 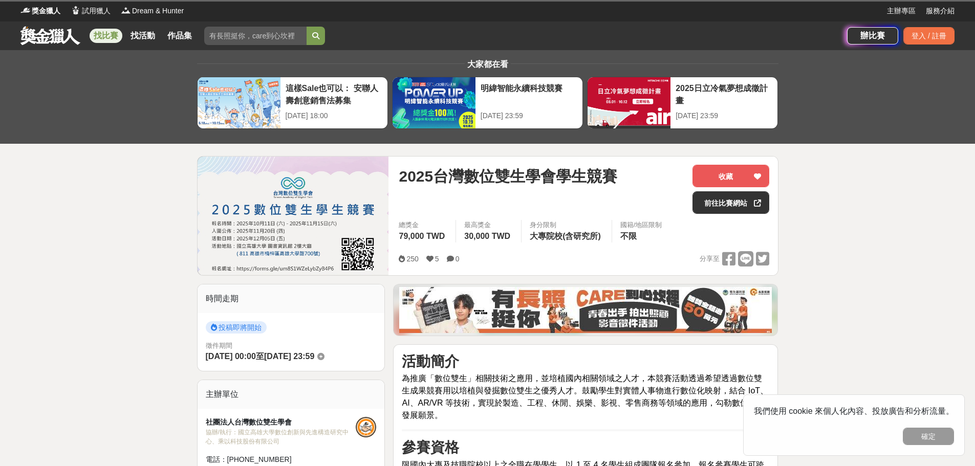 What do you see at coordinates (260, 356) in the screenshot?
I see `span: 至` at bounding box center [260, 356].